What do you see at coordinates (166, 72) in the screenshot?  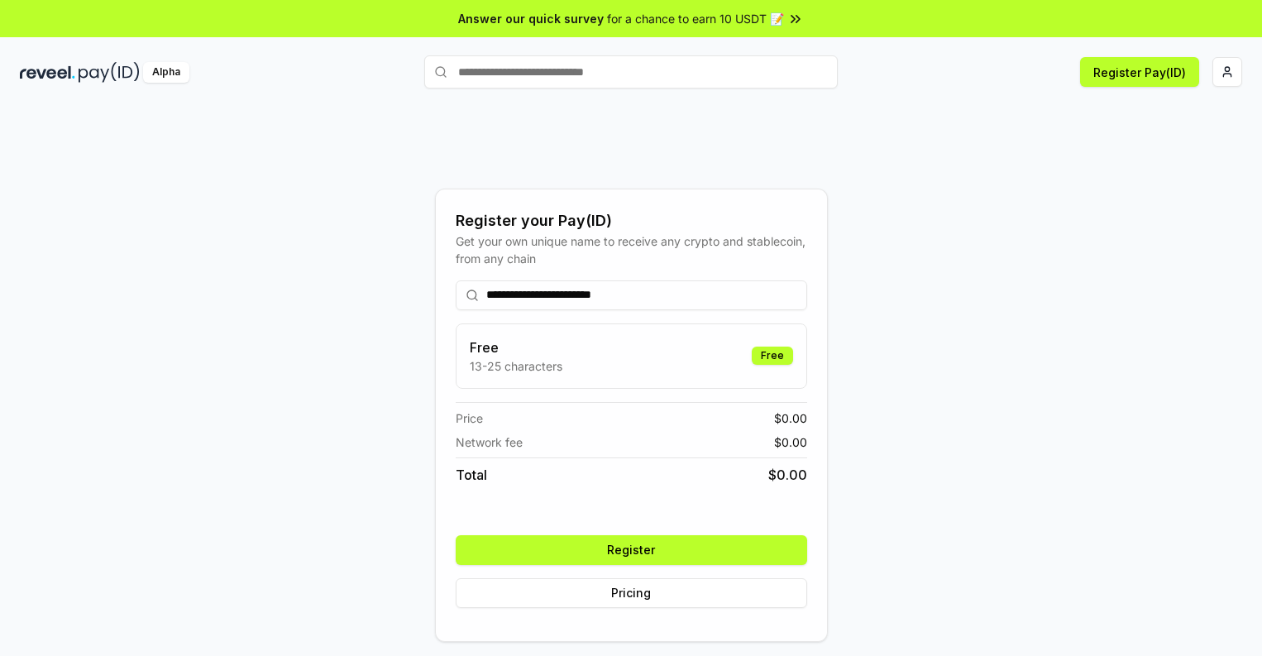 I see `div: Alpha` at bounding box center [166, 72].